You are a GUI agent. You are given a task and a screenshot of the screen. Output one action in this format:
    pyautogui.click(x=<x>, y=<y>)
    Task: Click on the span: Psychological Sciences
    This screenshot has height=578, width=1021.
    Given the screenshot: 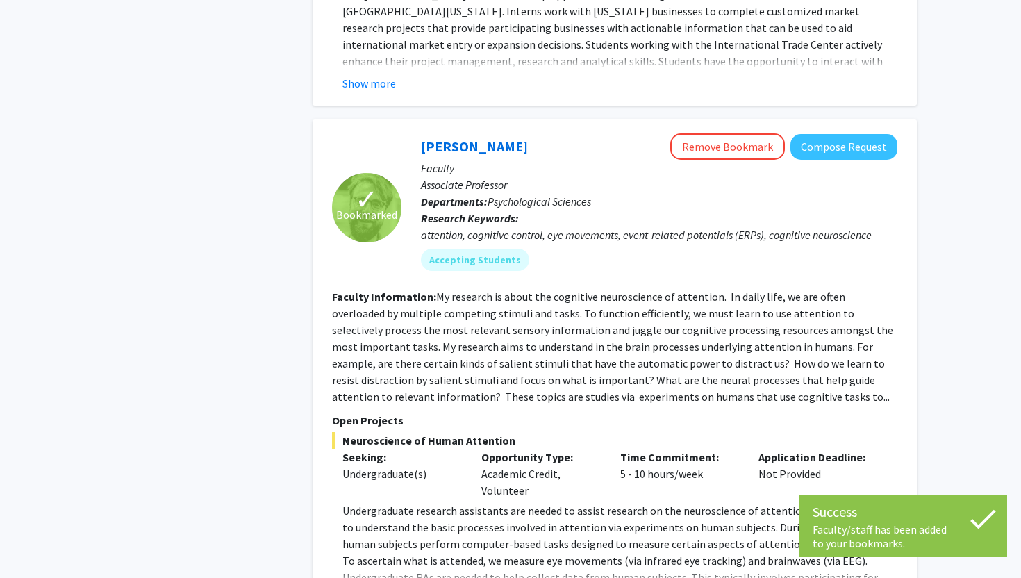 What is the action you would take?
    pyautogui.click(x=539, y=201)
    